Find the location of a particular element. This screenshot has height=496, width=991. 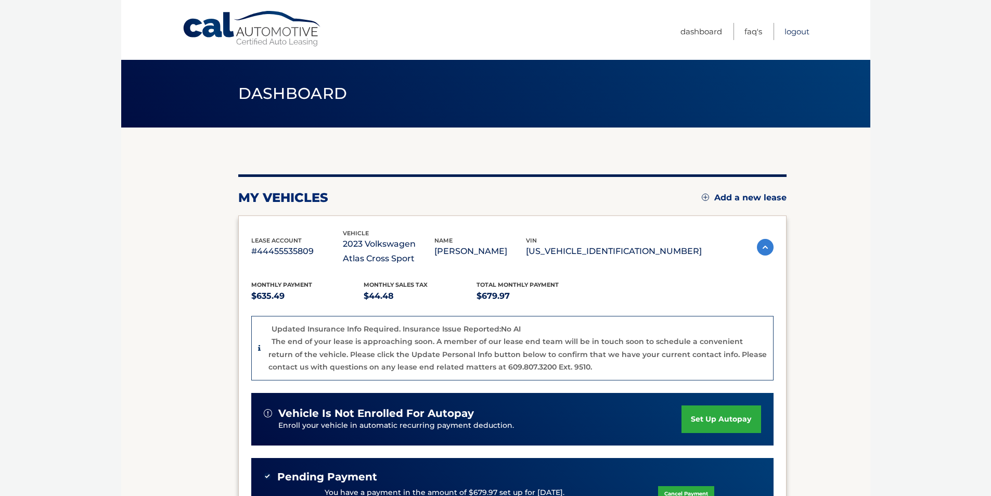

span: vehicle is not enrolled for autopay is located at coordinates (376, 413).